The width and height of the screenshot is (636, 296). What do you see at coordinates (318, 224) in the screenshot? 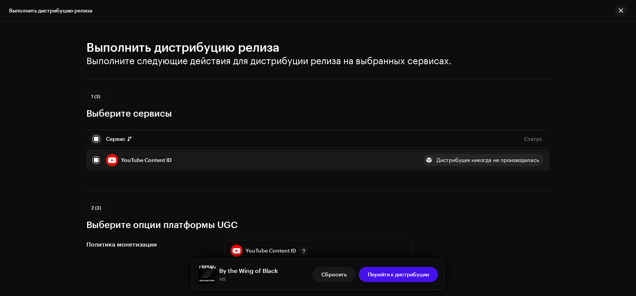
I see `h3: Выберите опции платформы UGC` at bounding box center [318, 224].